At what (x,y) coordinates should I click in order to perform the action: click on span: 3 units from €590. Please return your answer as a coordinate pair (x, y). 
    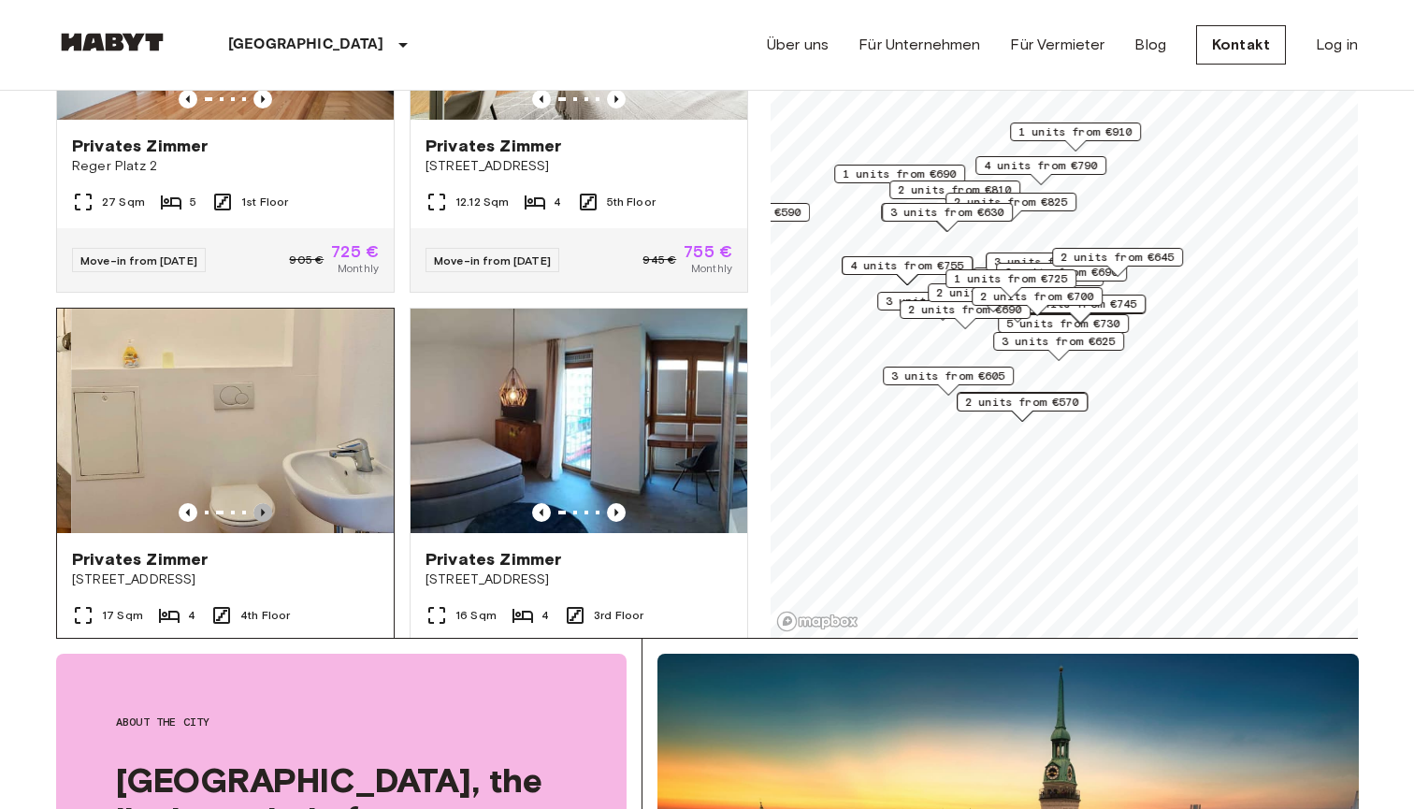
    Looking at the image, I should click on (744, 212).